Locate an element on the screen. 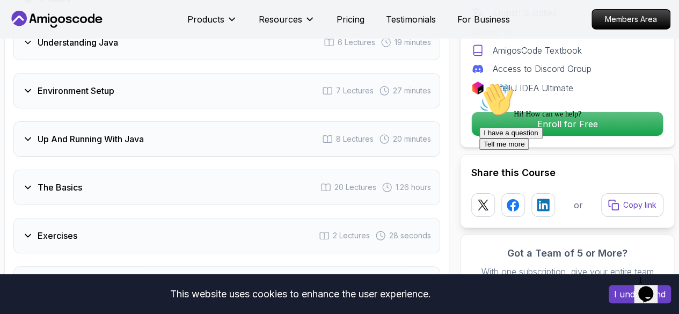  p: Products is located at coordinates (206, 19).